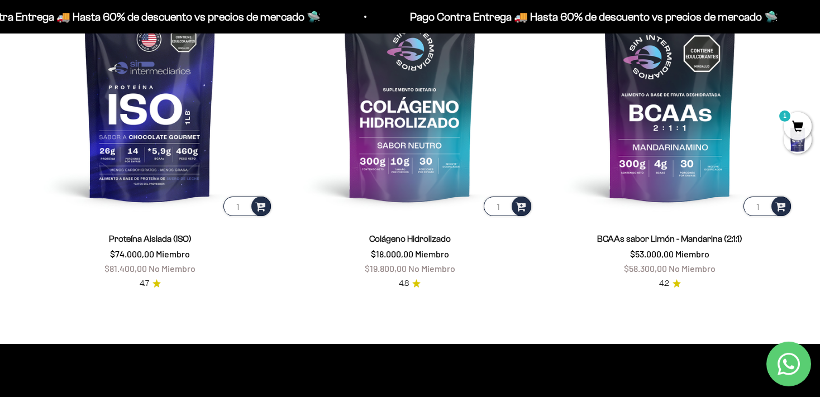  I want to click on a: Colágeno Hidrolizado, so click(410, 238).